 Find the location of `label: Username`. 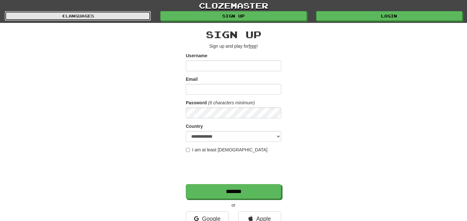

label: Username is located at coordinates (197, 56).